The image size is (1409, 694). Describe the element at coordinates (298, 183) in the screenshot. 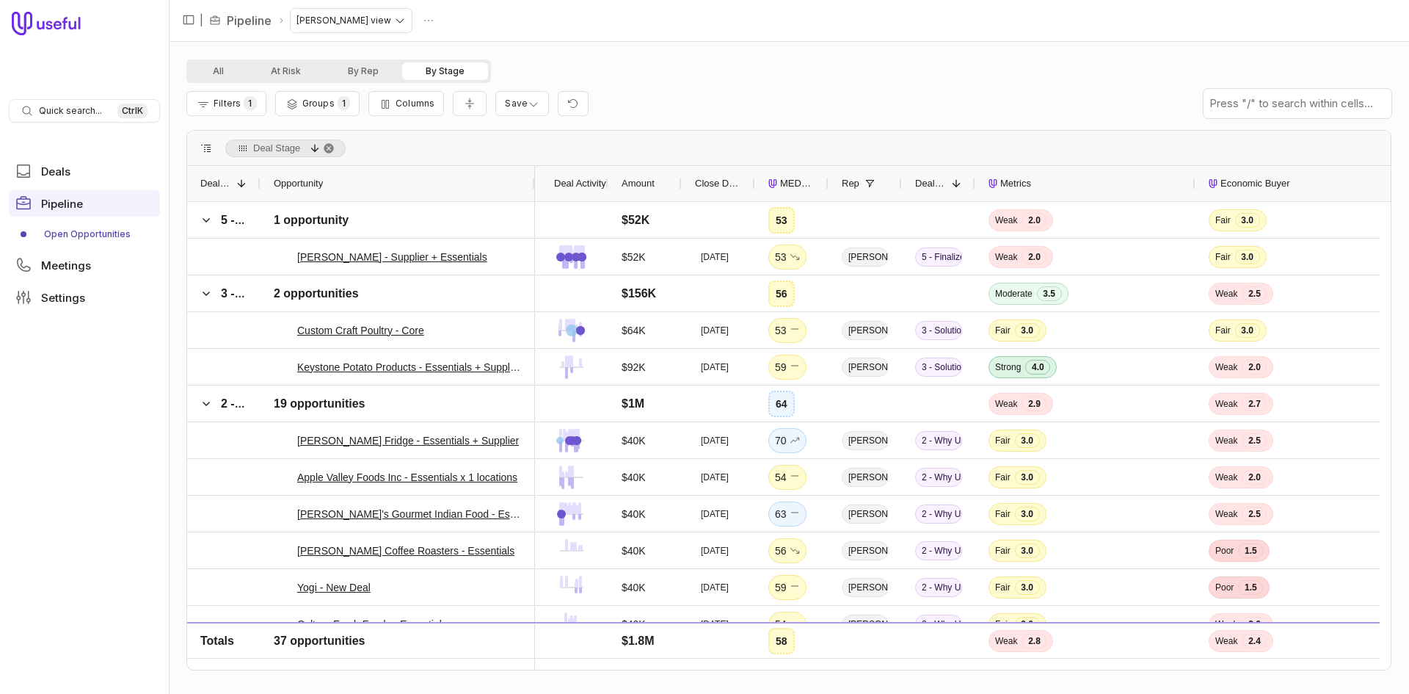

I see `span: Opportunity` at that location.